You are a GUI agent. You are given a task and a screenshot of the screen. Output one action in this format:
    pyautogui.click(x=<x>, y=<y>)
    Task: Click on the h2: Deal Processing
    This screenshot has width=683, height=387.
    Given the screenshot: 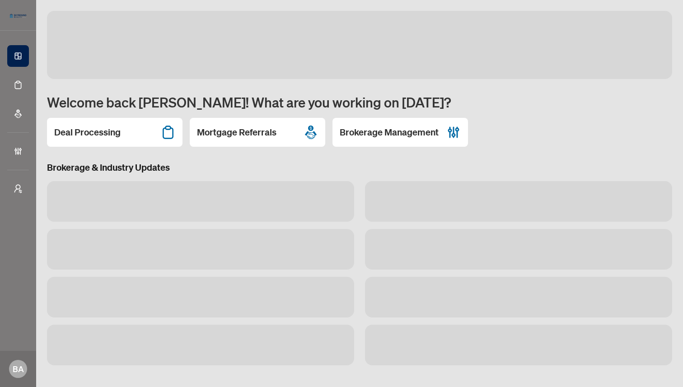 What is the action you would take?
    pyautogui.click(x=87, y=132)
    